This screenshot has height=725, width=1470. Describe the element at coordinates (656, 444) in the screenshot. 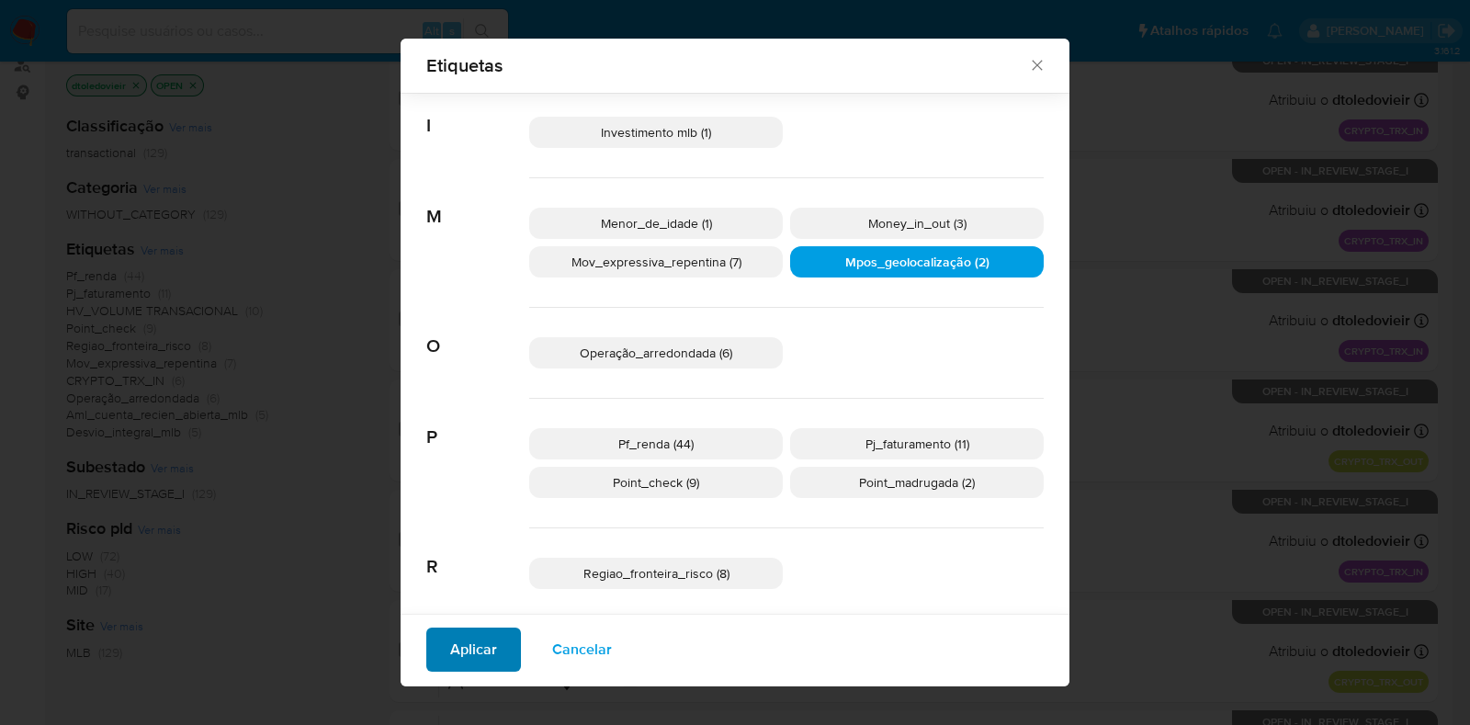

I see `span: Pf_renda (44)` at that location.